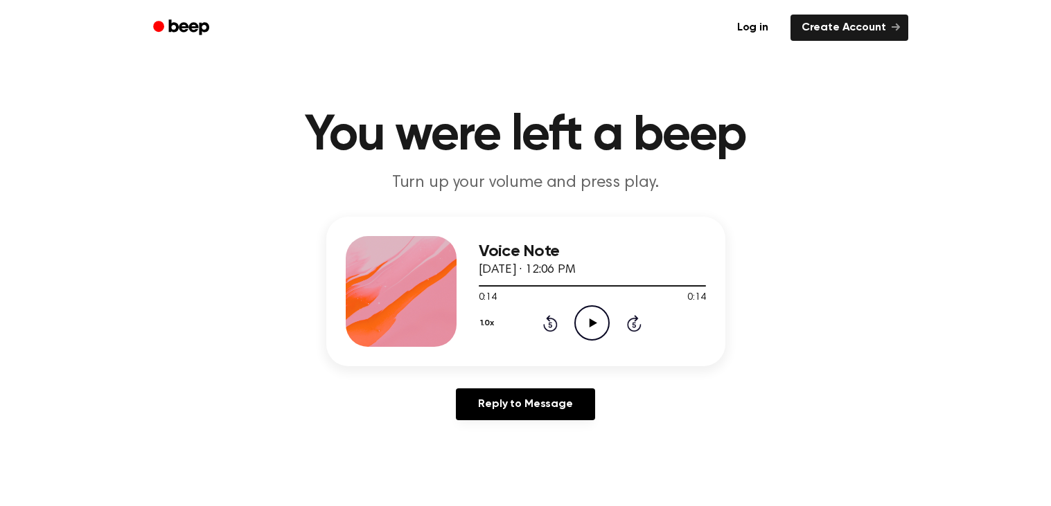 This screenshot has width=1051, height=506. I want to click on a: Reply to Message, so click(525, 405).